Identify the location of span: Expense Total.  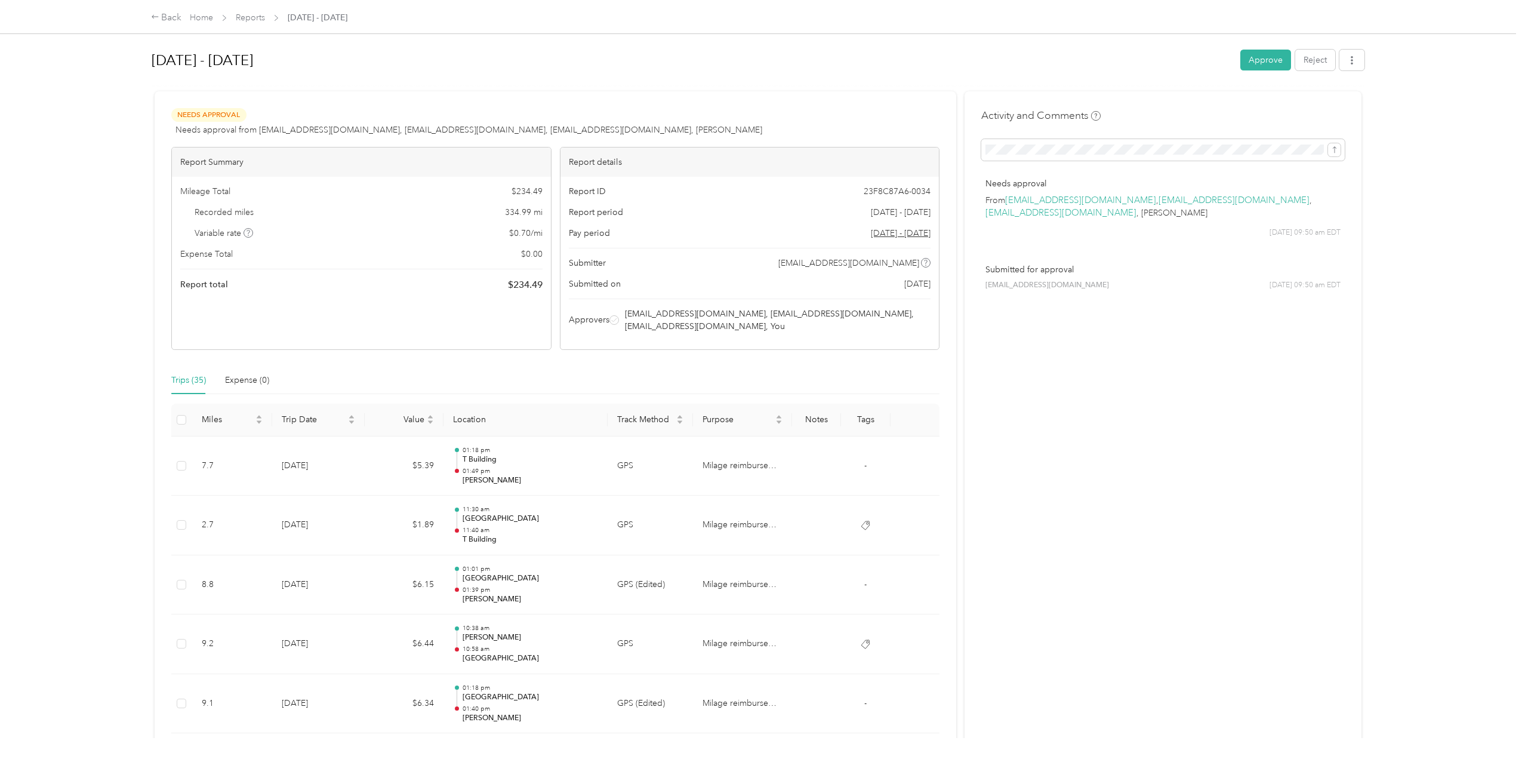
(207, 254).